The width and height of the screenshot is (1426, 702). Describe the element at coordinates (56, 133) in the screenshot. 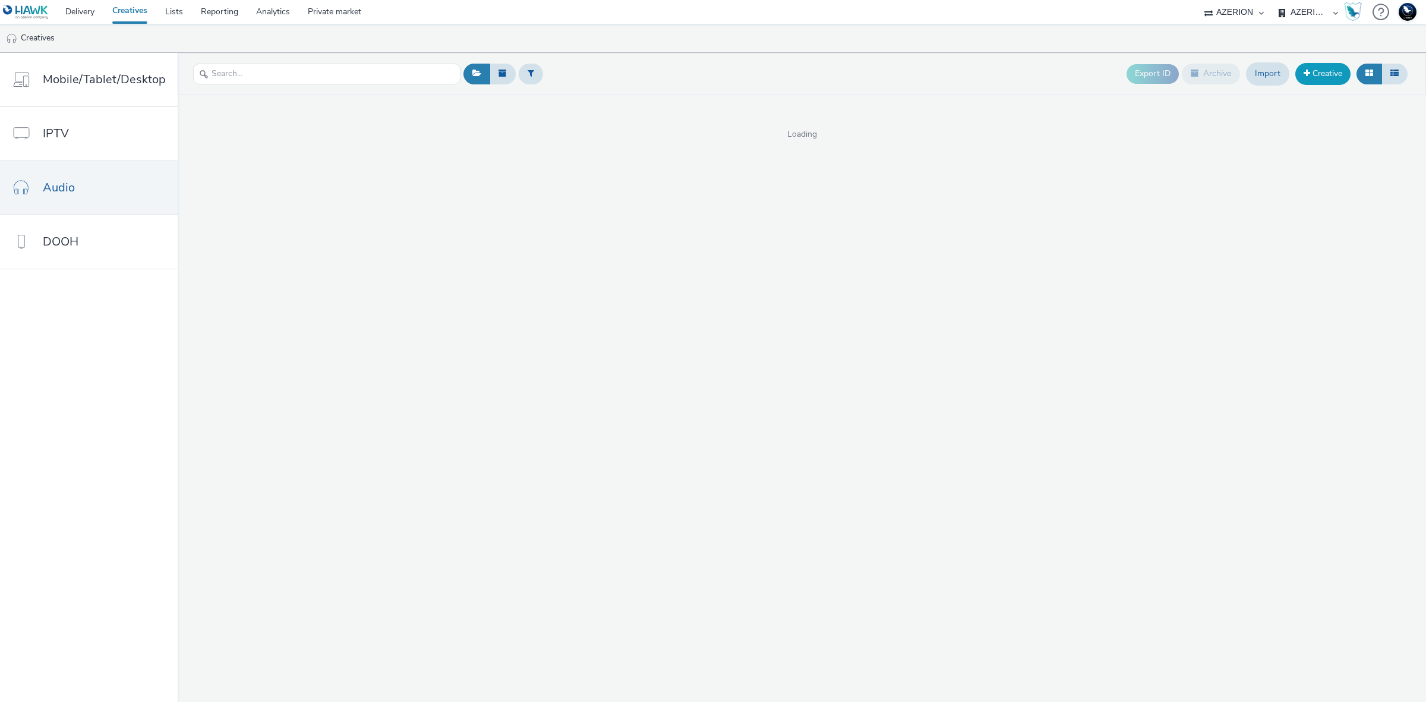

I see `span: IPTV` at that location.